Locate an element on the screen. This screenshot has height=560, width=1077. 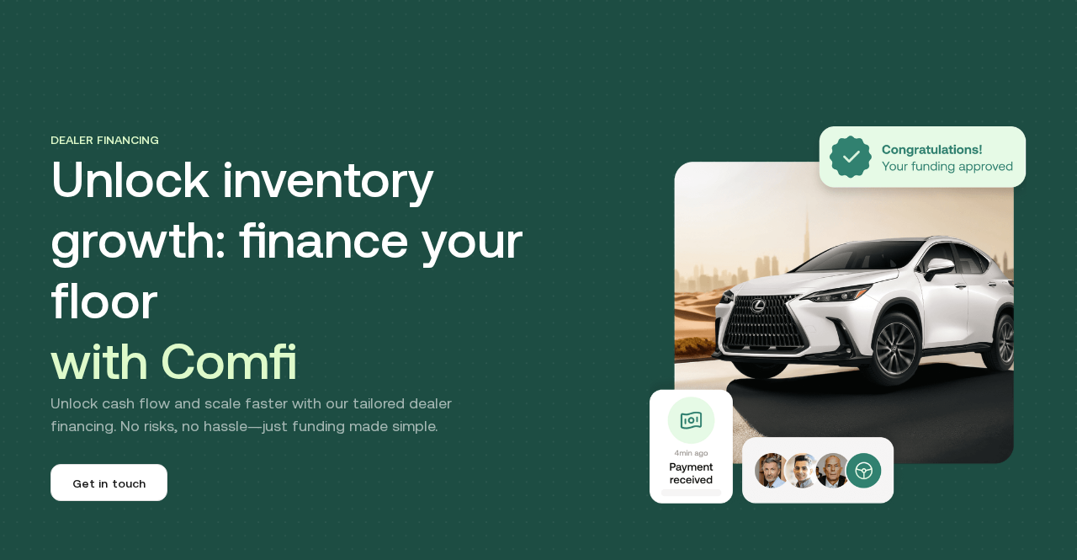
span: Dealer financing is located at coordinates (104, 140).